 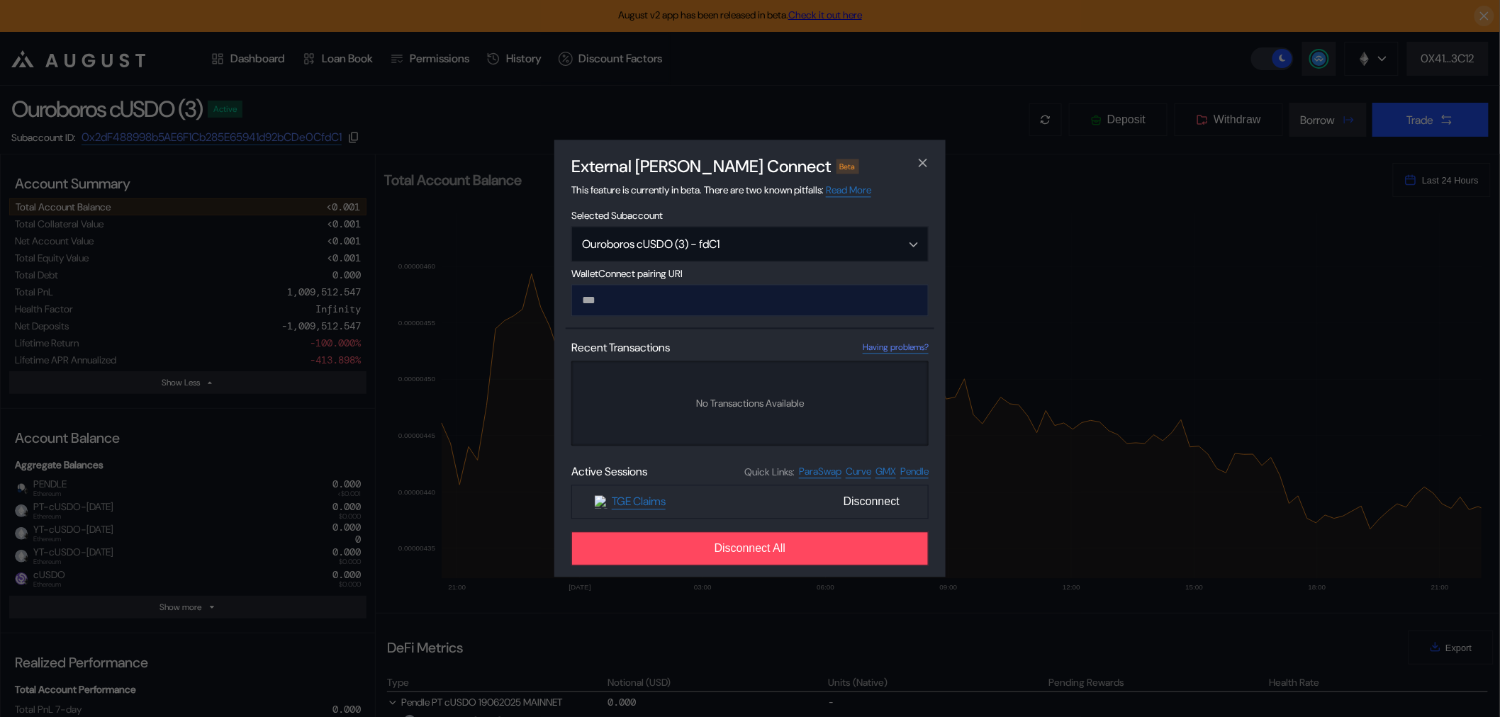 I want to click on div: Ouroboros cUSDO (3) - fdC1, so click(x=731, y=244).